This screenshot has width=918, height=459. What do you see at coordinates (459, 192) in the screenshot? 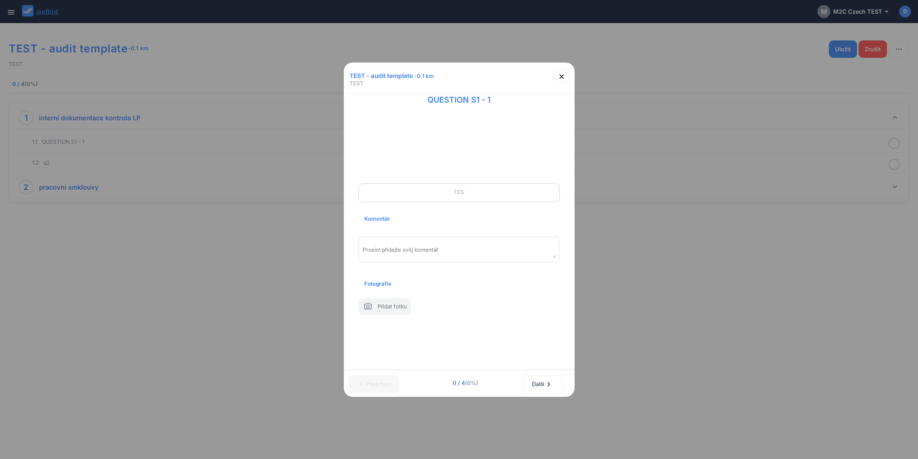
I see `span: TES` at bounding box center [459, 192].